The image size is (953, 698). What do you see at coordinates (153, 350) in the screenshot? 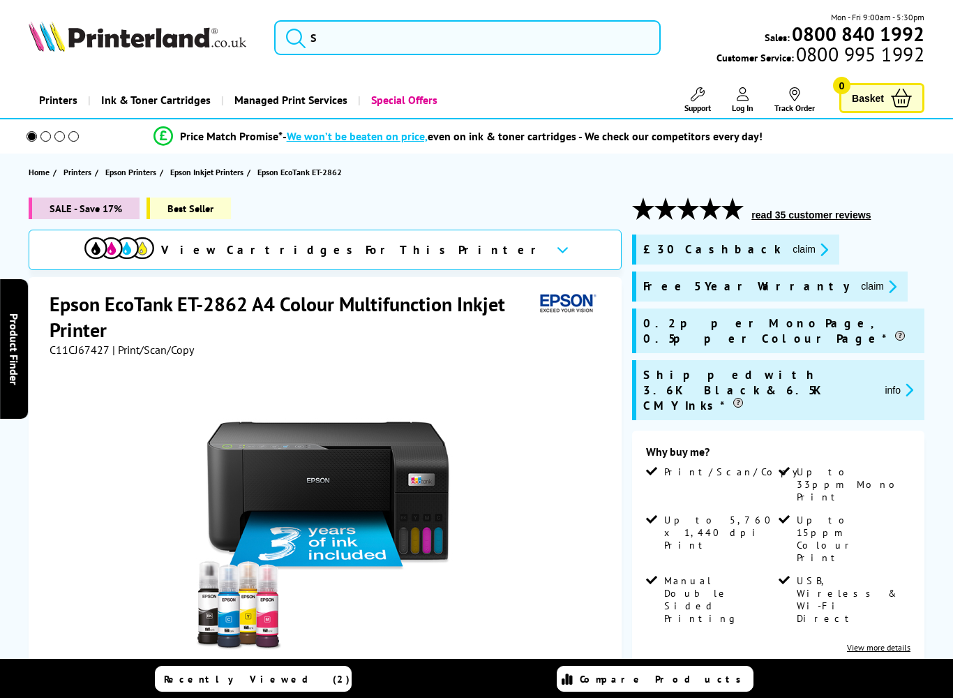
I see `span: | Print/Scan/Copy` at bounding box center [153, 350].